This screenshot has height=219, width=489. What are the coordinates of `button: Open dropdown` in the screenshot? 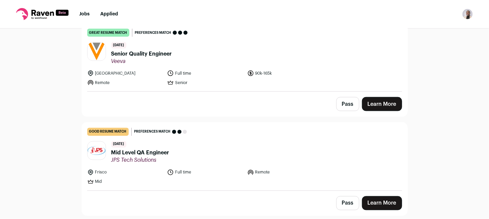 It's located at (468, 14).